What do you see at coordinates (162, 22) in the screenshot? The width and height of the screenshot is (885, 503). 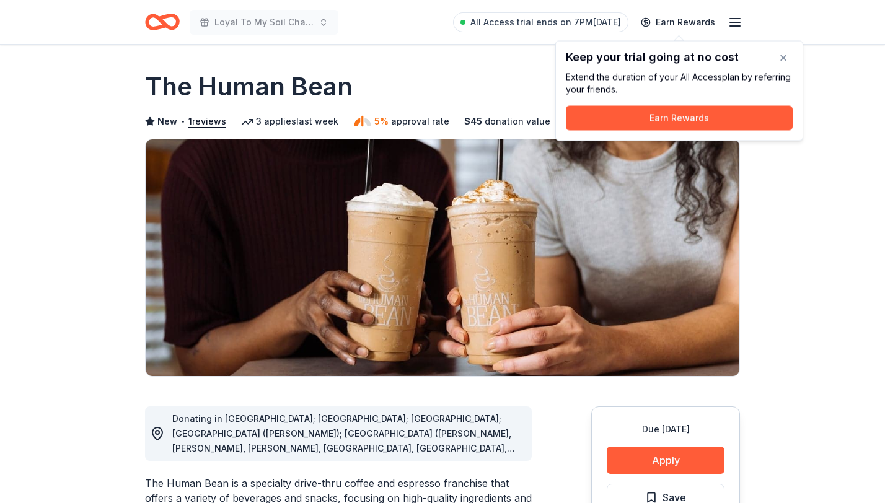 I see `a: Home` at bounding box center [162, 22].